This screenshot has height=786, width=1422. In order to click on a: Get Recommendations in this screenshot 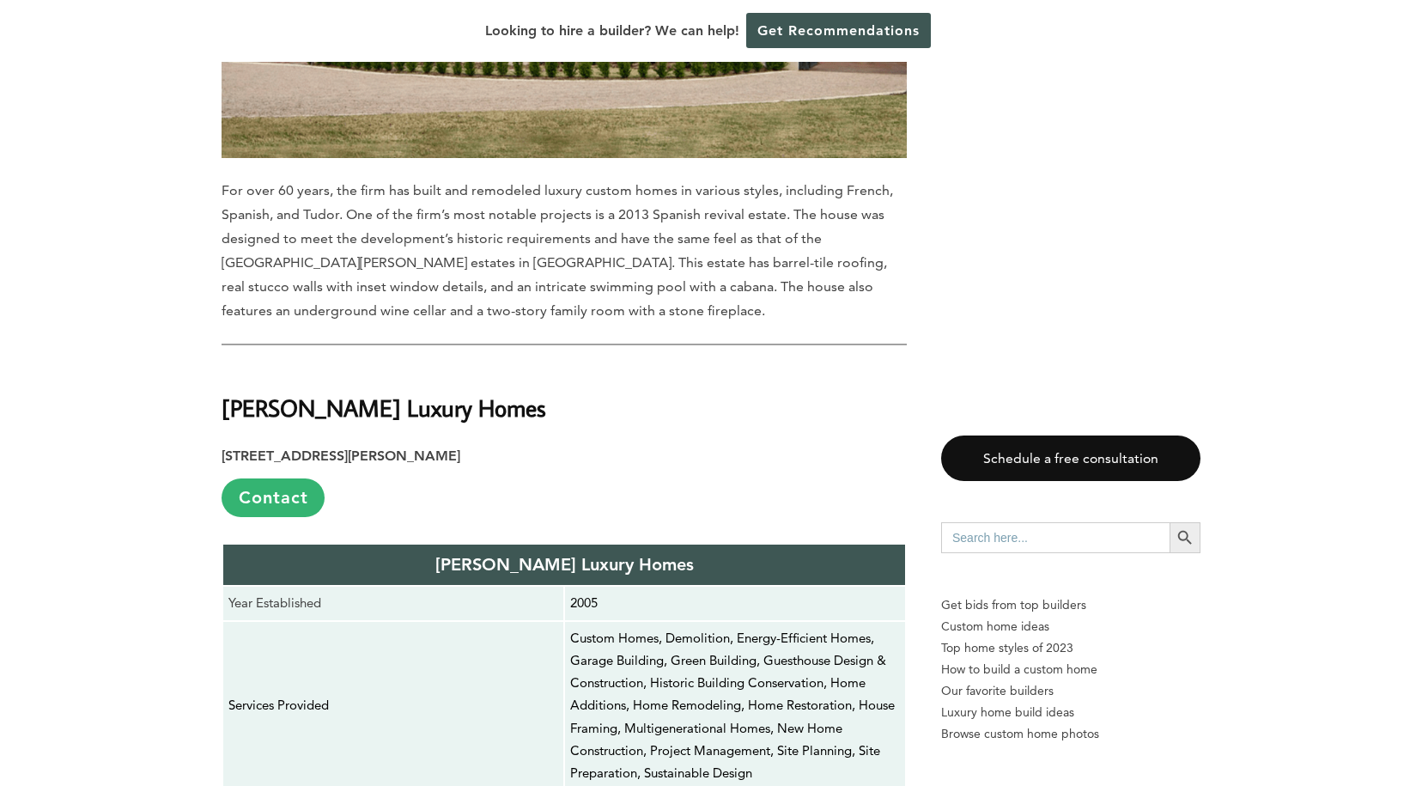, I will do `click(838, 30)`.